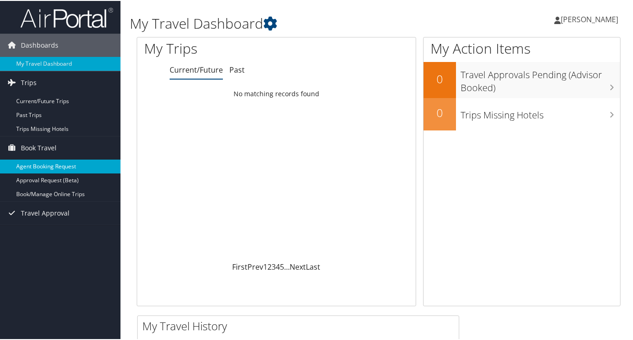  What do you see at coordinates (196, 69) in the screenshot?
I see `a: Current/Future` at bounding box center [196, 69].